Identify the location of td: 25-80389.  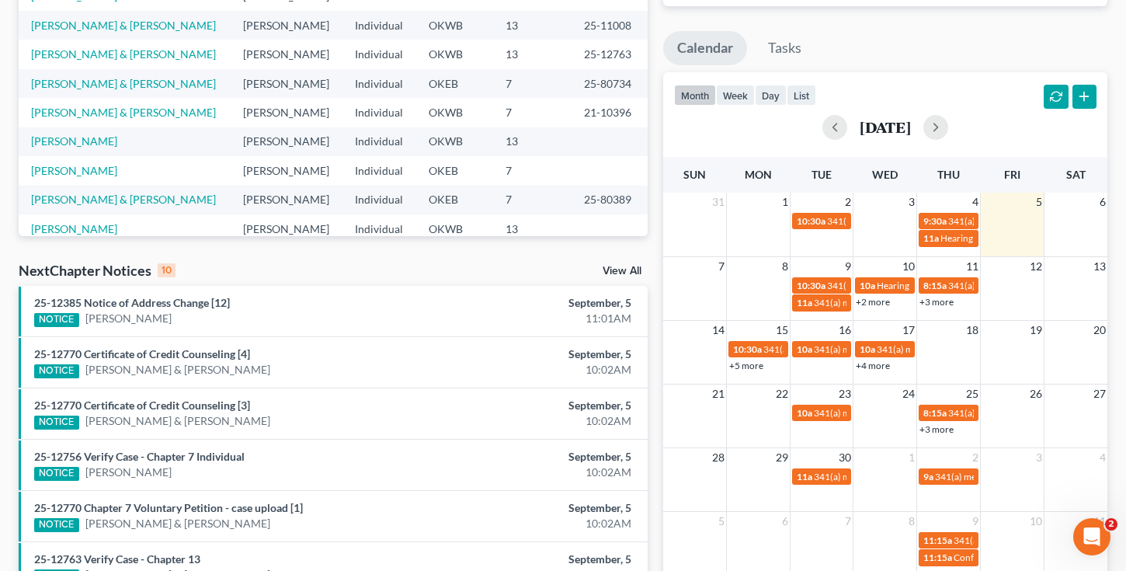
(609, 200).